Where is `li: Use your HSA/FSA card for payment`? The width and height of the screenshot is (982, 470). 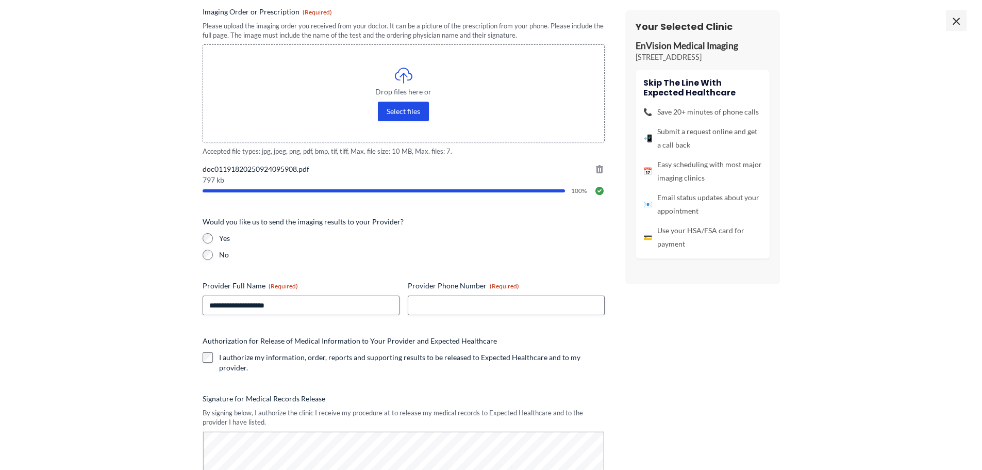
li: Use your HSA/FSA card for payment is located at coordinates (703, 237).